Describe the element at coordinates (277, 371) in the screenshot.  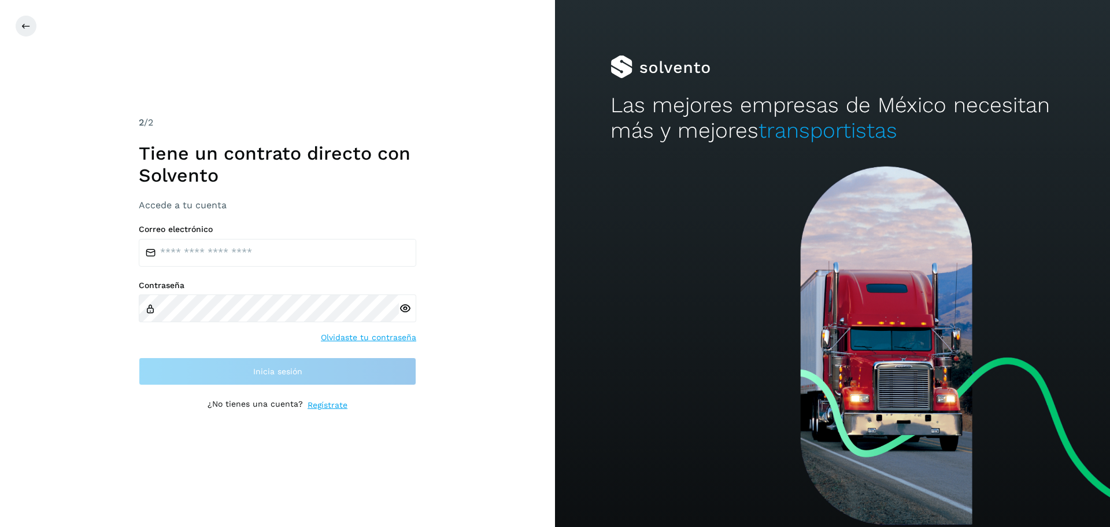
I see `span: Inicia sesión` at that location.